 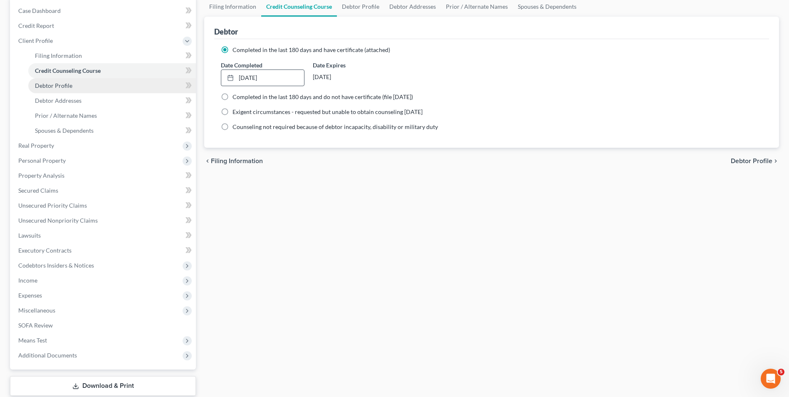 I want to click on span: Real Property, so click(x=36, y=145).